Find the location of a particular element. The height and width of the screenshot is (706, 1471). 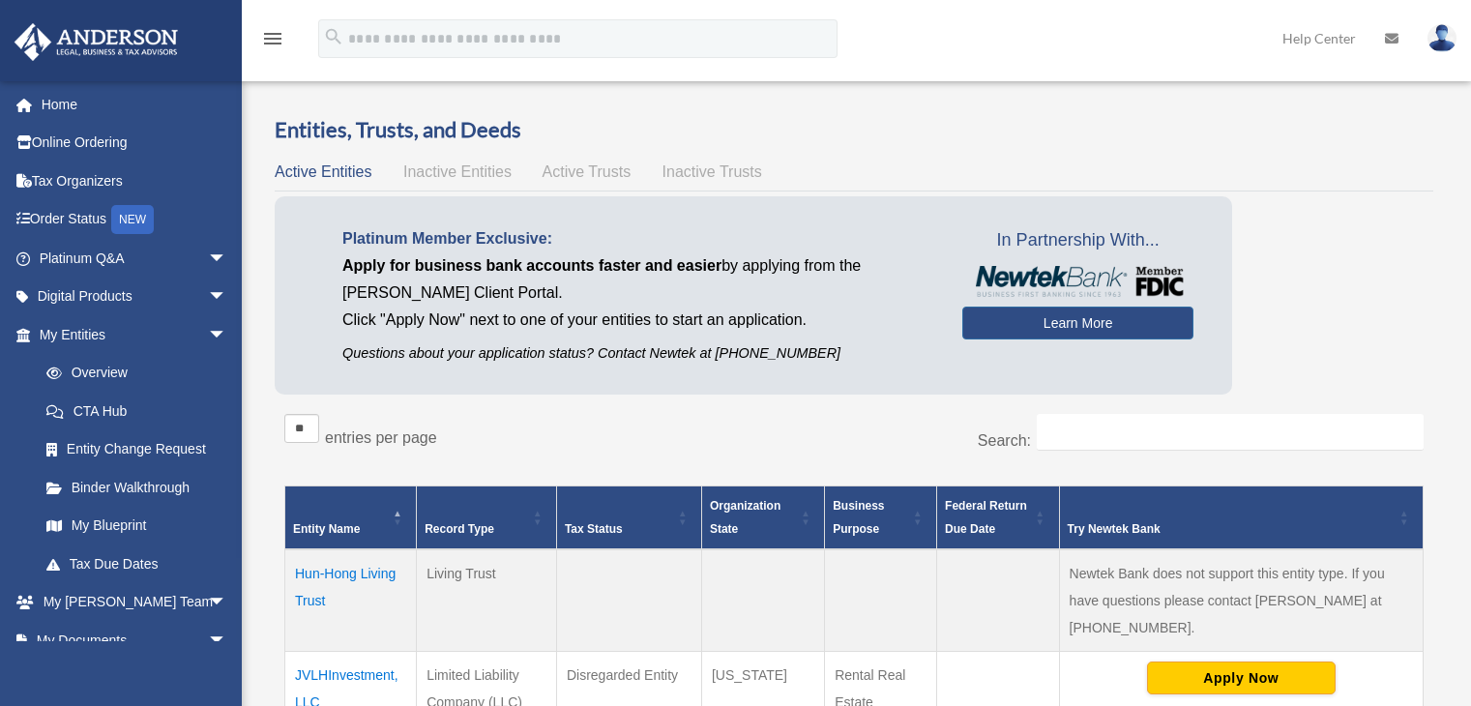

a: My Entitiesarrow_drop_down is located at coordinates (130, 335).